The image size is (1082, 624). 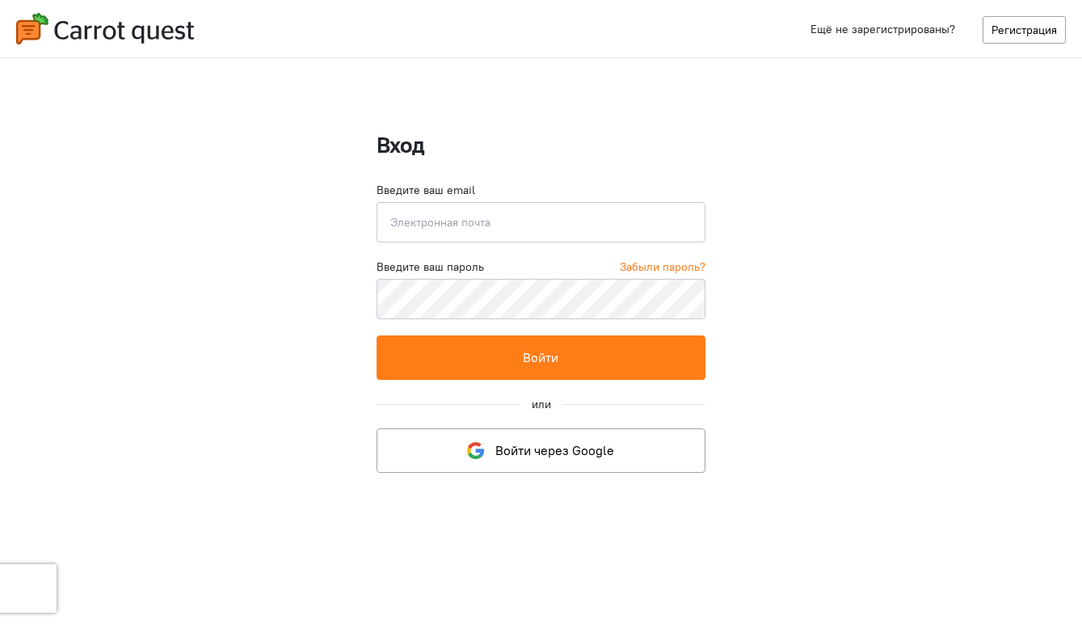 What do you see at coordinates (430, 267) in the screenshot?
I see `label: Введите ваш пароль` at bounding box center [430, 267].